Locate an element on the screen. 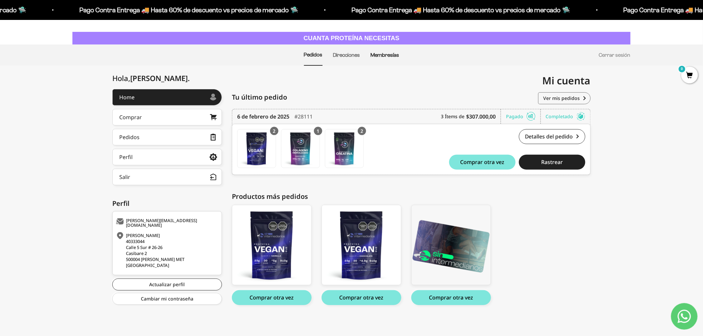 This screenshot has height=336, width=703. a: Ver mis pedidos is located at coordinates (565, 98).